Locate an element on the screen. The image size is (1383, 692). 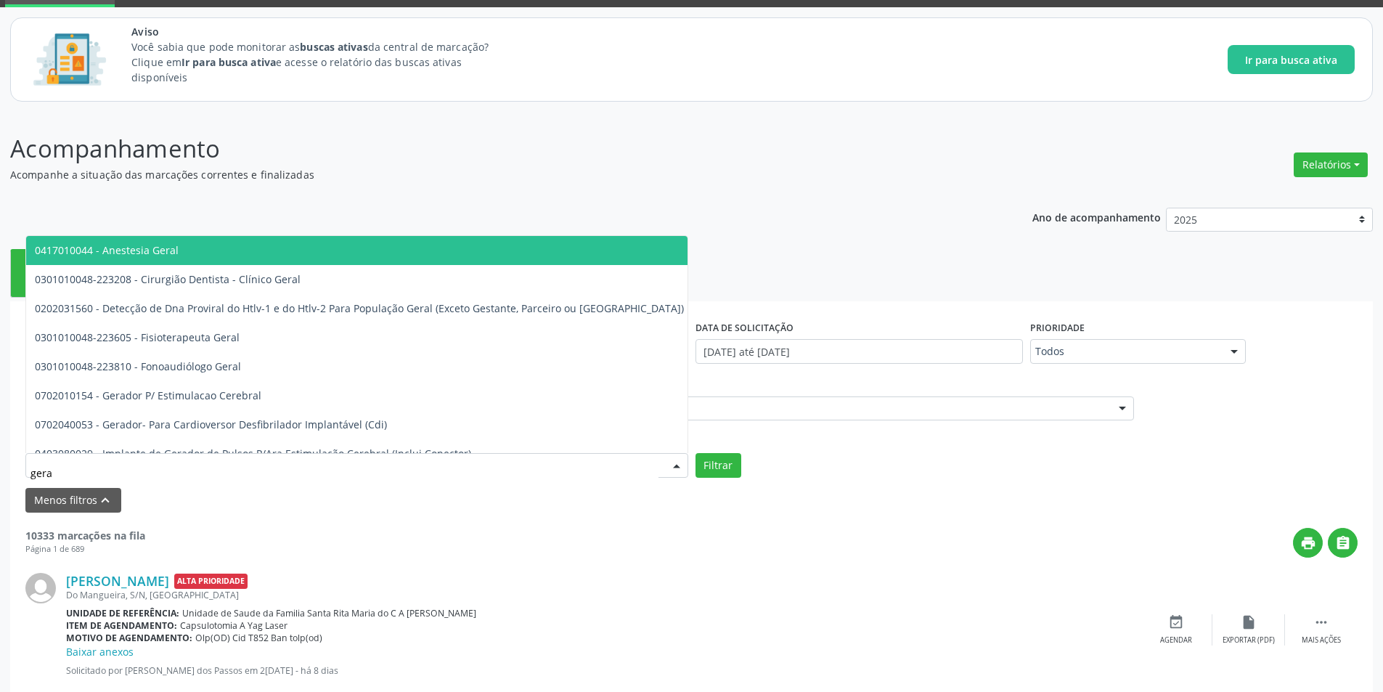
span: 0702040053 - Gerador- Para Cardioversor Desfibrilador Implantável (Cdi) is located at coordinates (211, 424).